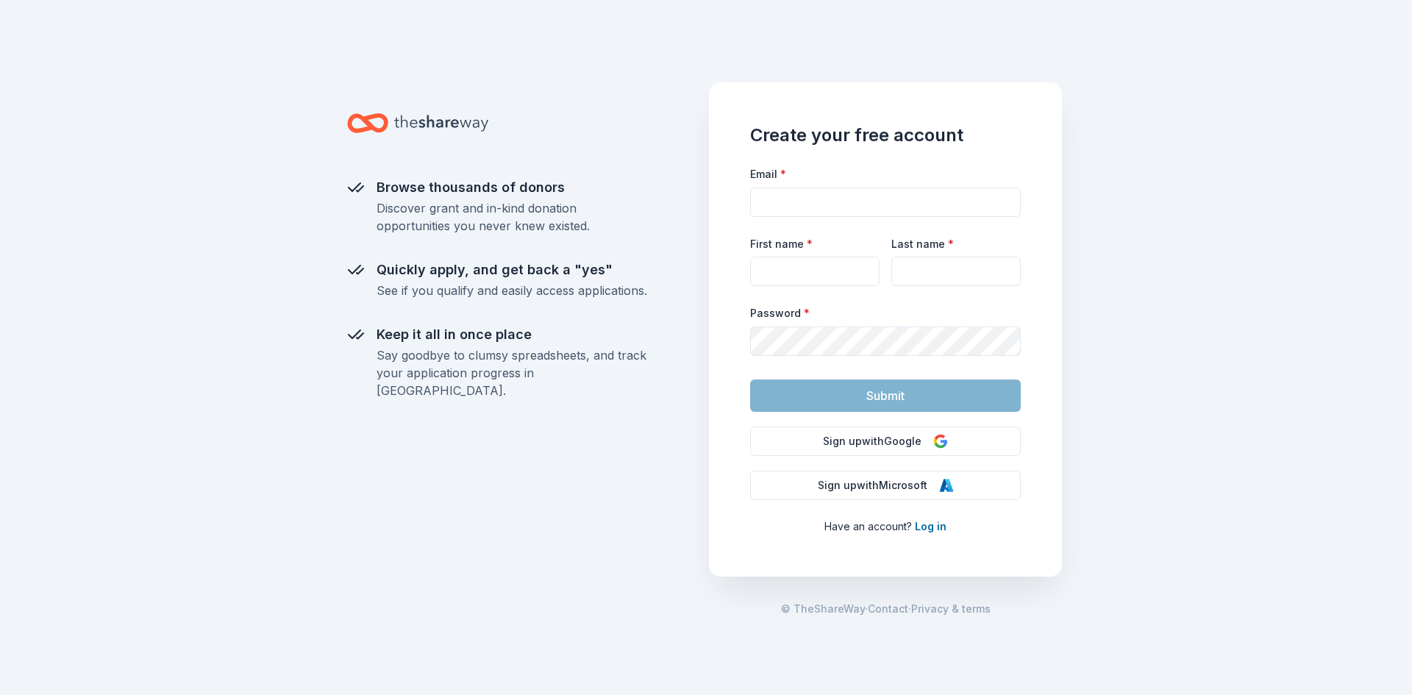 This screenshot has width=1412, height=695. Describe the element at coordinates (781, 244) in the screenshot. I see `label: First name` at that location.